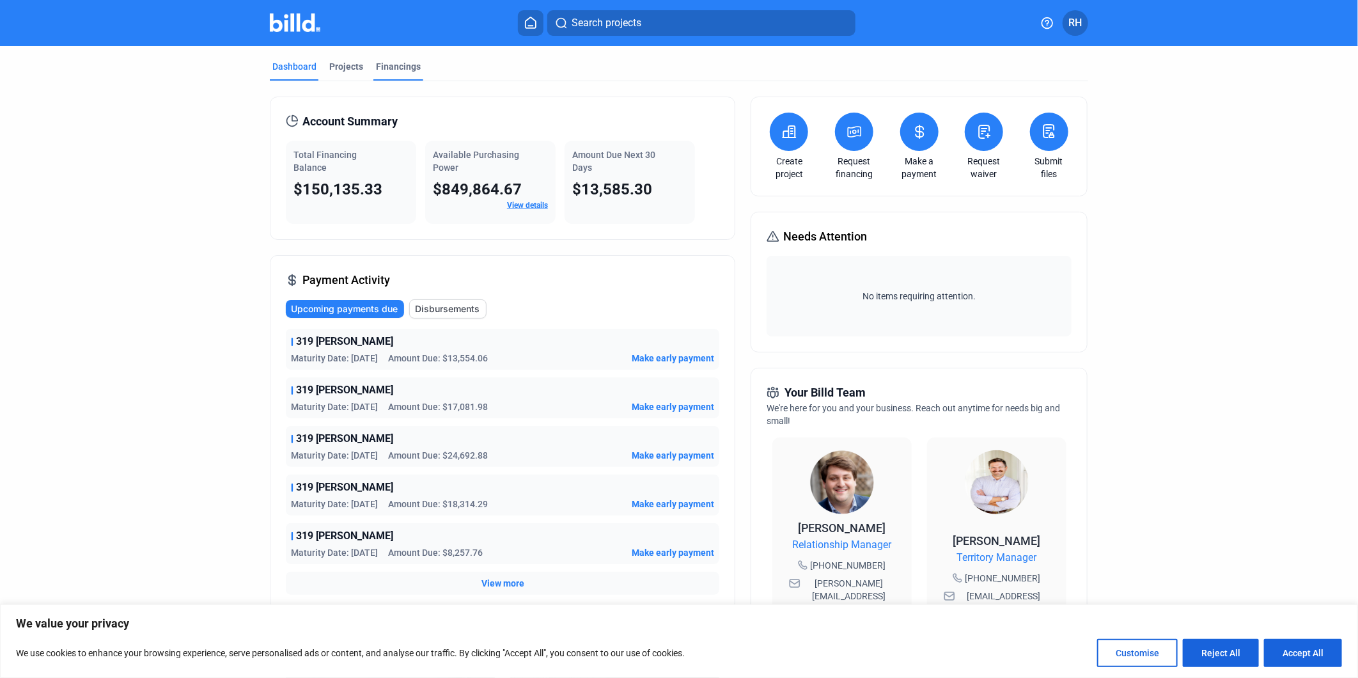 This screenshot has width=1358, height=678. I want to click on span: Amount Due: $17,081.98, so click(438, 407).